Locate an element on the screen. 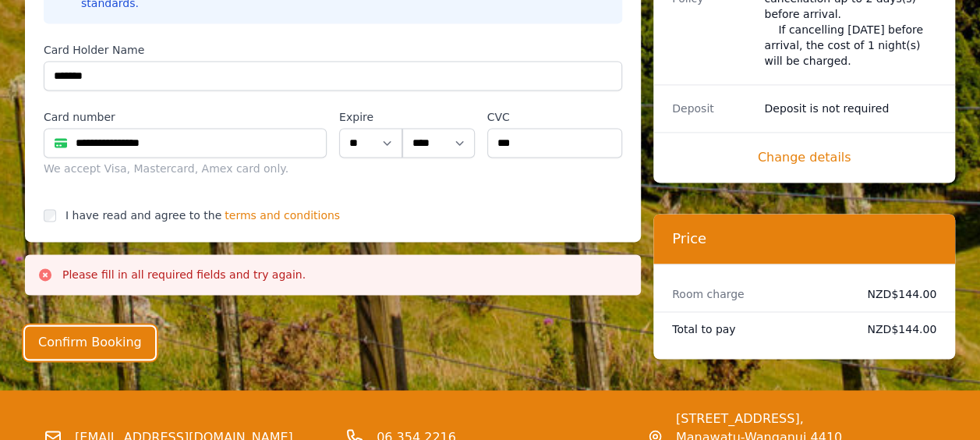  dt: Total to pay is located at coordinates (758, 329).